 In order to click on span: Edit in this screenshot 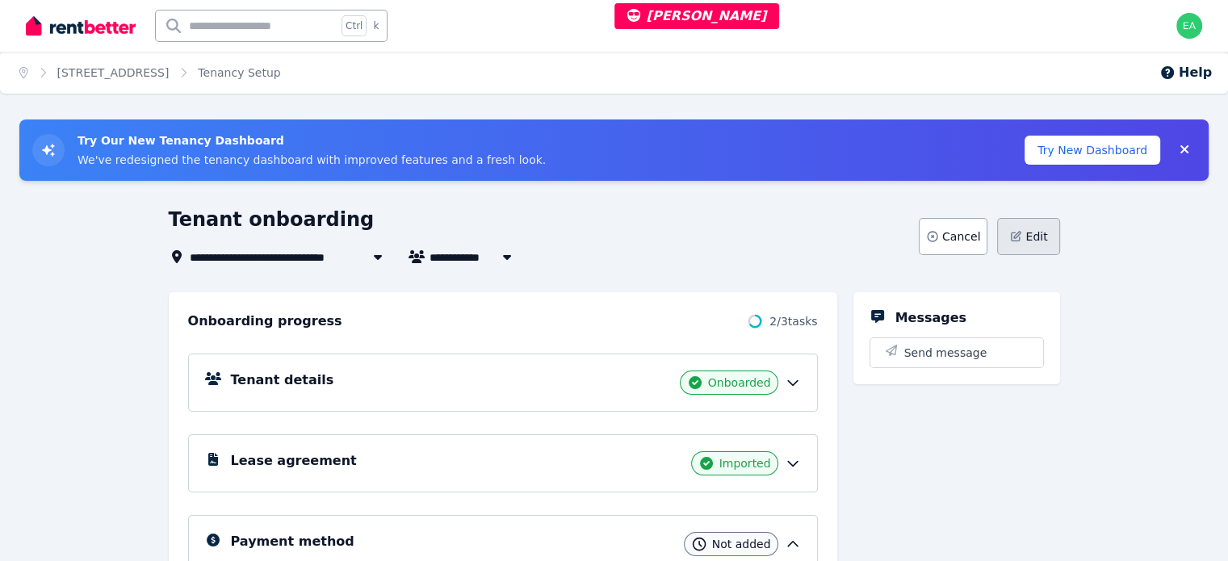, I will do `click(1036, 237)`.